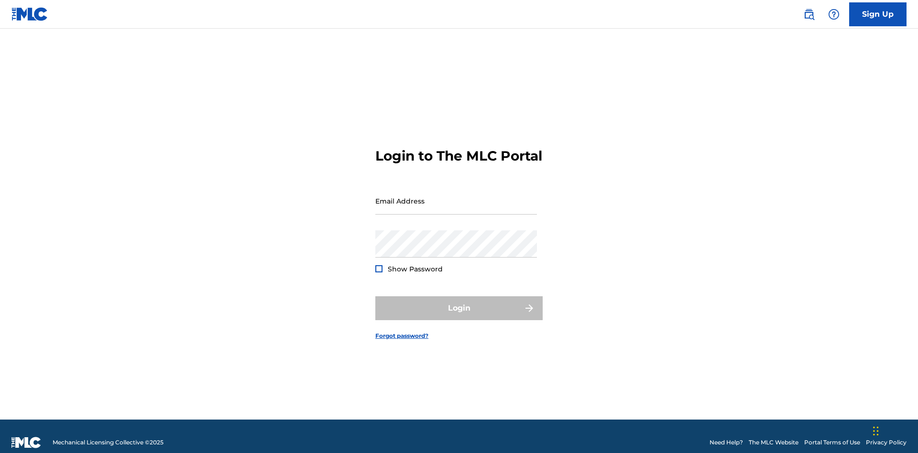 The height and width of the screenshot is (453, 918). What do you see at coordinates (773, 443) in the screenshot?
I see `a: The MLC Website` at bounding box center [773, 443].